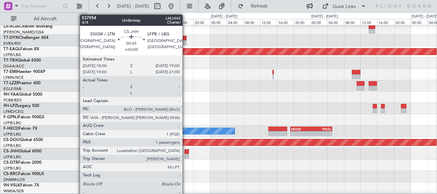 This screenshot has width=437, height=194. Describe the element at coordinates (11, 174) in the screenshot. I see `span: CS-RRC` at that location.